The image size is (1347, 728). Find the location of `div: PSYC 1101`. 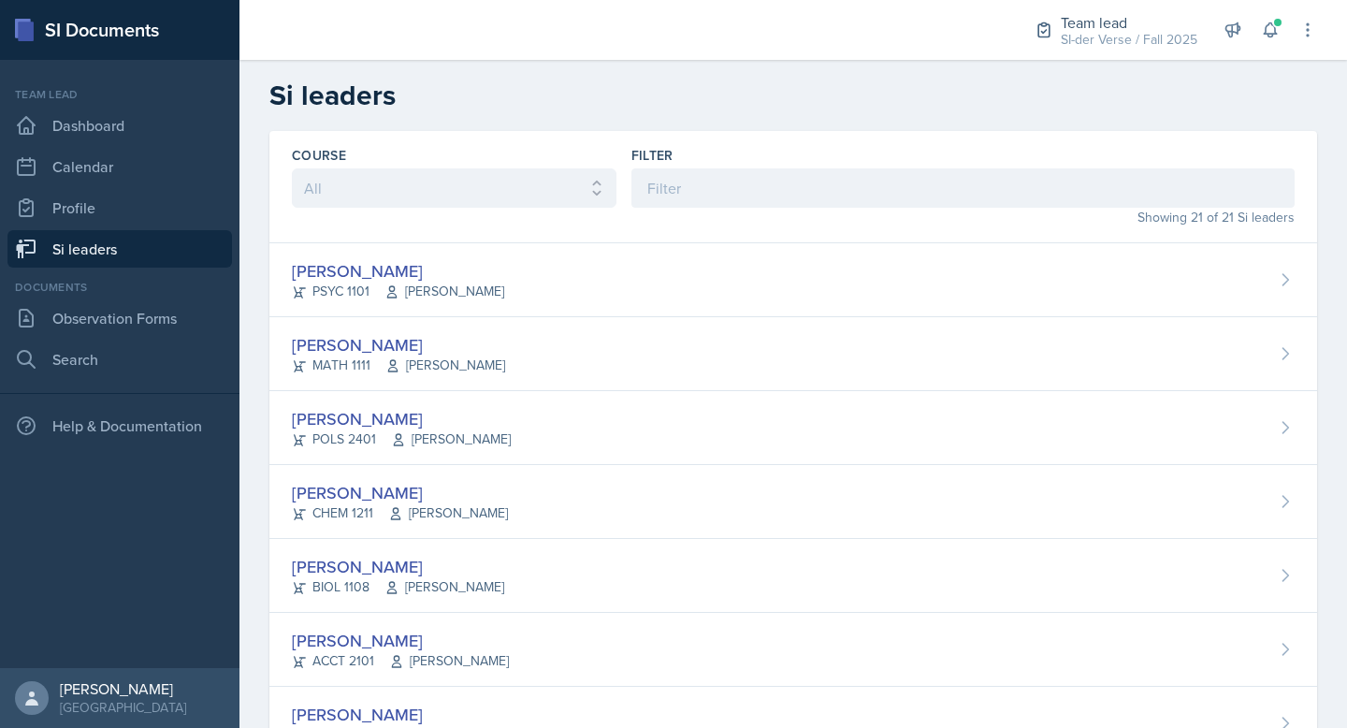

div: PSYC 1101 is located at coordinates (398, 291).